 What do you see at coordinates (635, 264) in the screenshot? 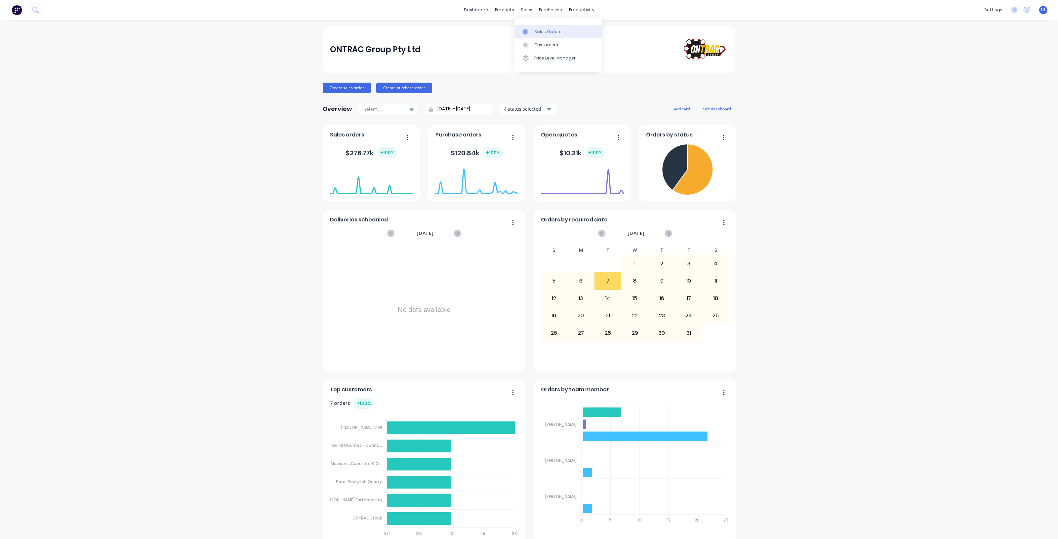
I see `div: 1` at bounding box center [635, 264].